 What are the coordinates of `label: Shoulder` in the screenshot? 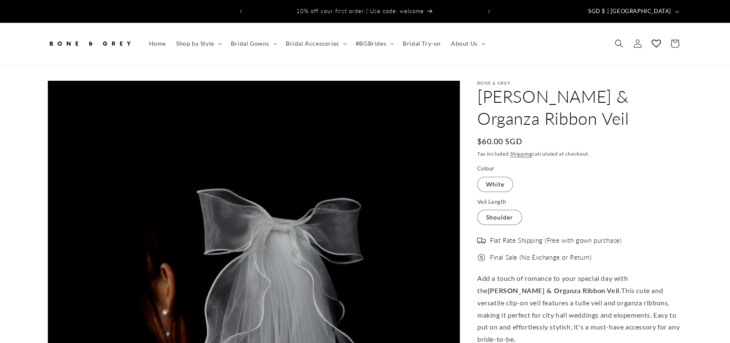 It's located at (499, 218).